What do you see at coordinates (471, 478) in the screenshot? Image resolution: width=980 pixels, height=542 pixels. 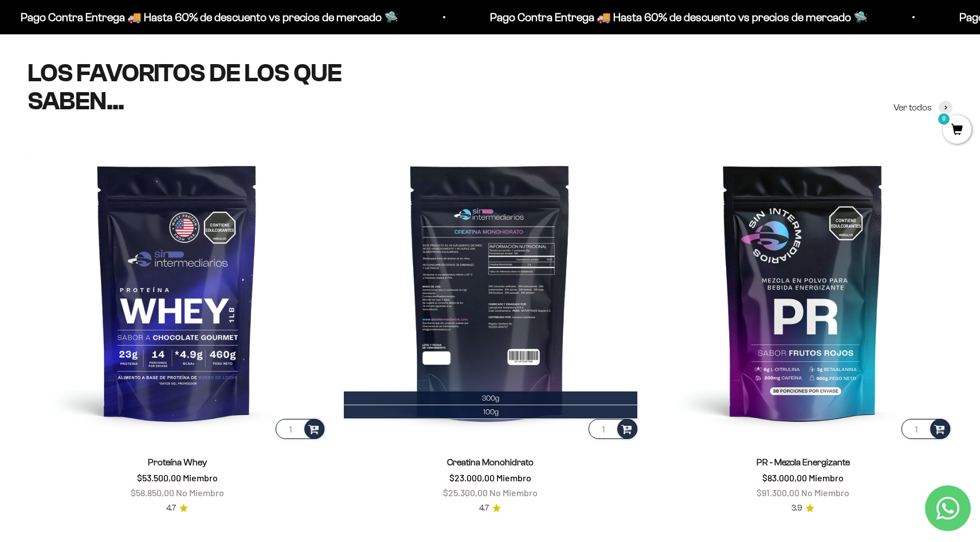 I see `span: $23.000,00` at bounding box center [471, 478].